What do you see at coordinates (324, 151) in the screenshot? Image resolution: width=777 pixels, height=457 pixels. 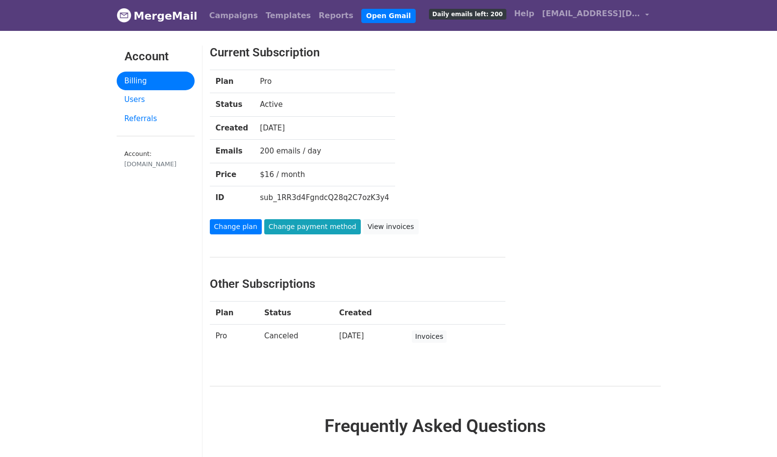 I see `td: 200 emails / day` at bounding box center [324, 151].